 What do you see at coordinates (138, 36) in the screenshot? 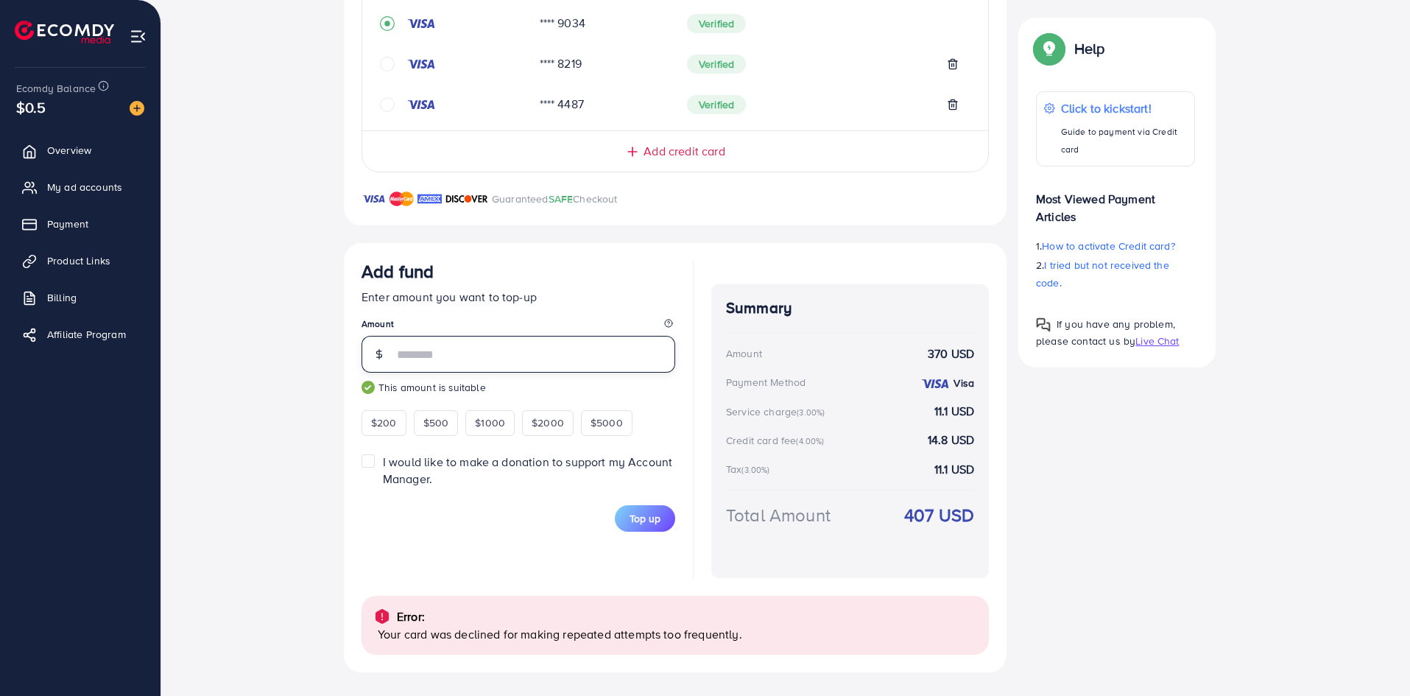
I see `img: menu` at bounding box center [138, 36].